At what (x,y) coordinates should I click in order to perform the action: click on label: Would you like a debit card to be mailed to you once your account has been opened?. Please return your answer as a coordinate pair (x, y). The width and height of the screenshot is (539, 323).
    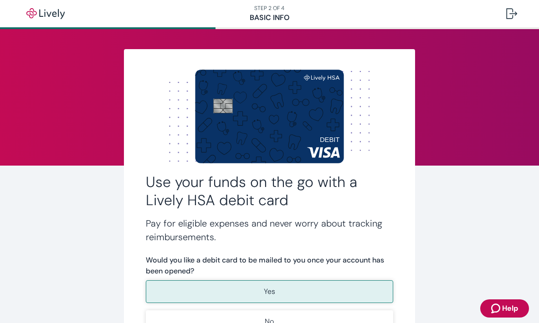
    Looking at the image, I should click on (270, 266).